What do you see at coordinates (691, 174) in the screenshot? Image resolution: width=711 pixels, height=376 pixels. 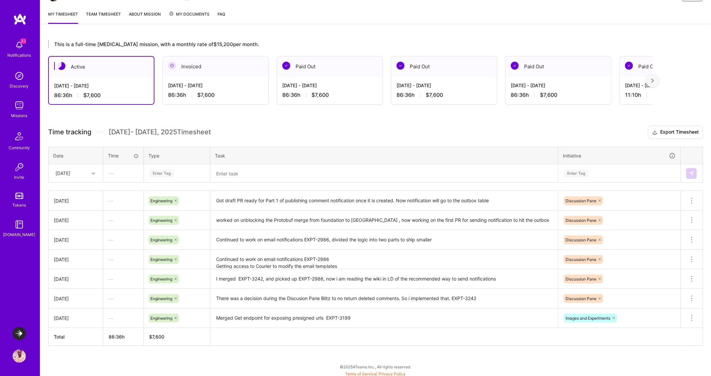 I see `img: Submit` at bounding box center [691, 174].